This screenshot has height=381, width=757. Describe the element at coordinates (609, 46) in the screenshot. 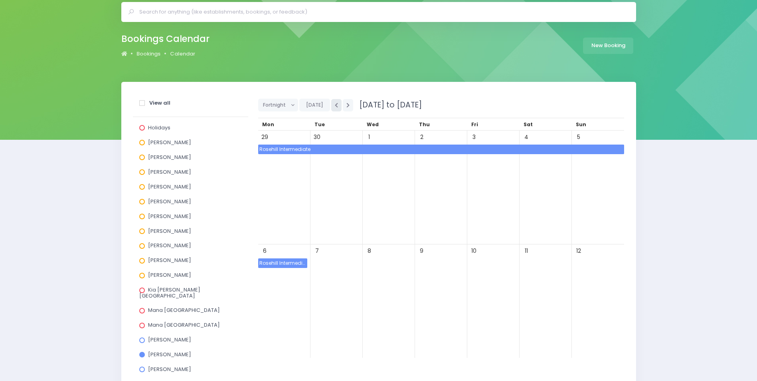

I see `a: New Booking` at that location.